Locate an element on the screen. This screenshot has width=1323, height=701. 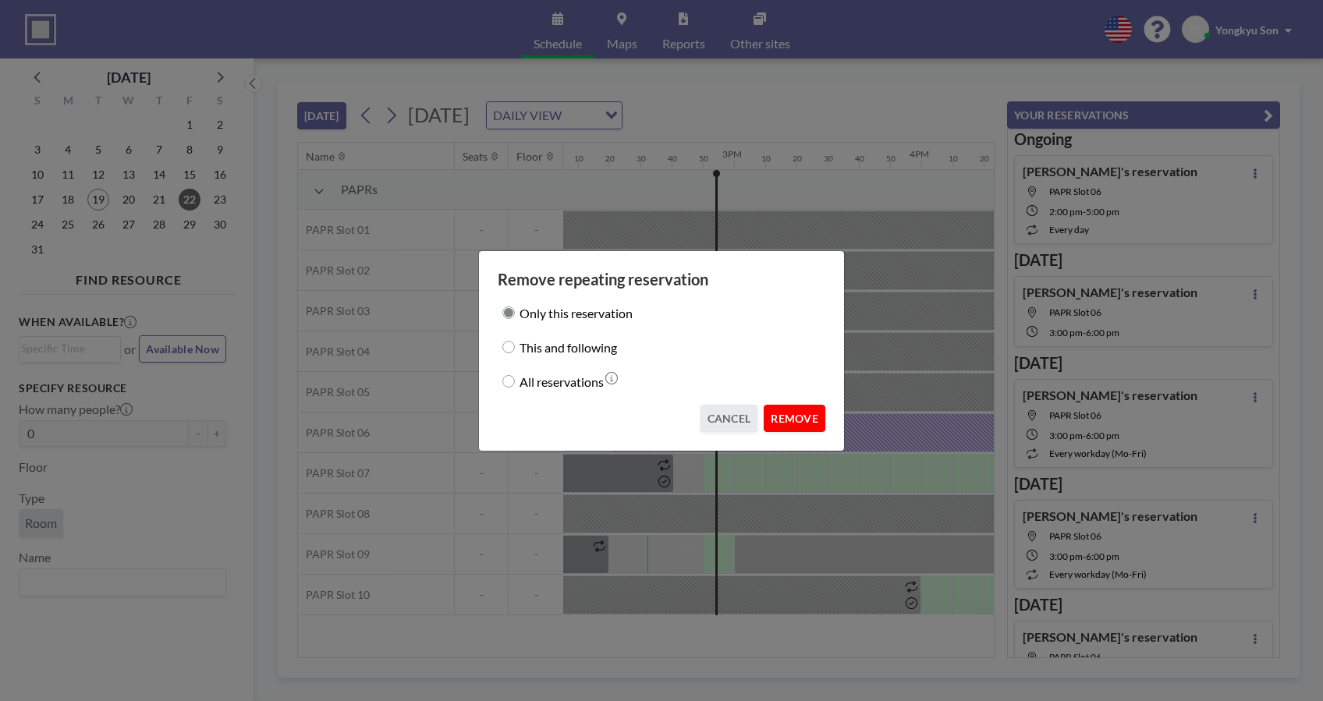
button: CANCEL is located at coordinates (730, 418).